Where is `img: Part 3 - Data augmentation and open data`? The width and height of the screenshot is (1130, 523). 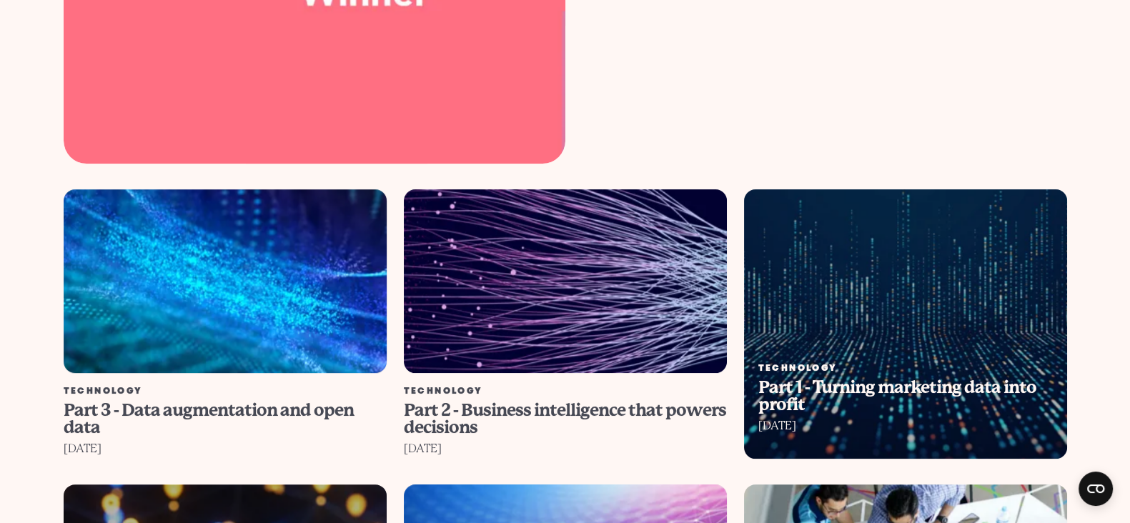
img: Part 3 - Data augmentation and open data is located at coordinates (224, 282).